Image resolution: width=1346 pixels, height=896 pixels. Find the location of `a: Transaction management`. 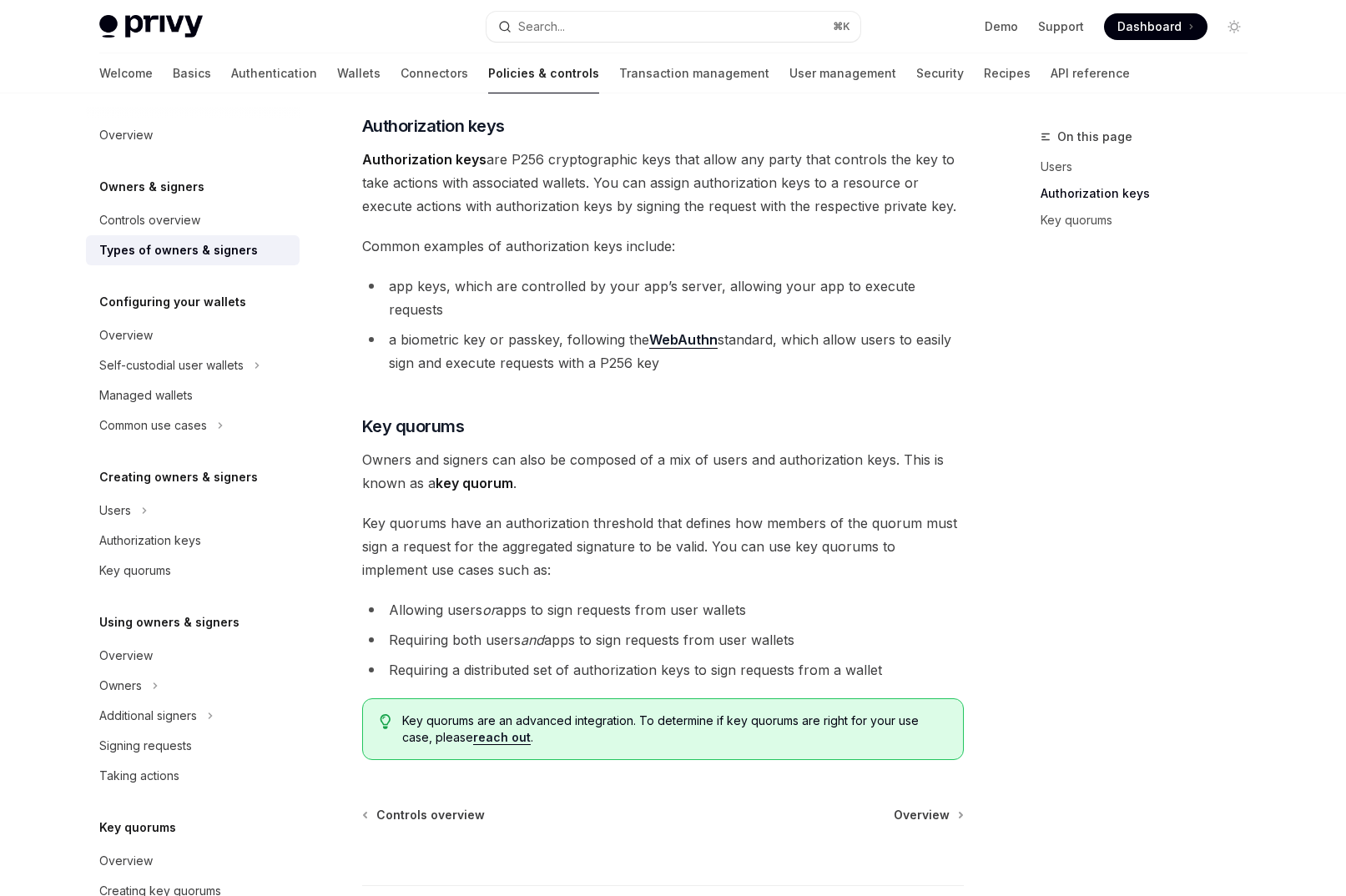

a: Transaction management is located at coordinates (694, 74).